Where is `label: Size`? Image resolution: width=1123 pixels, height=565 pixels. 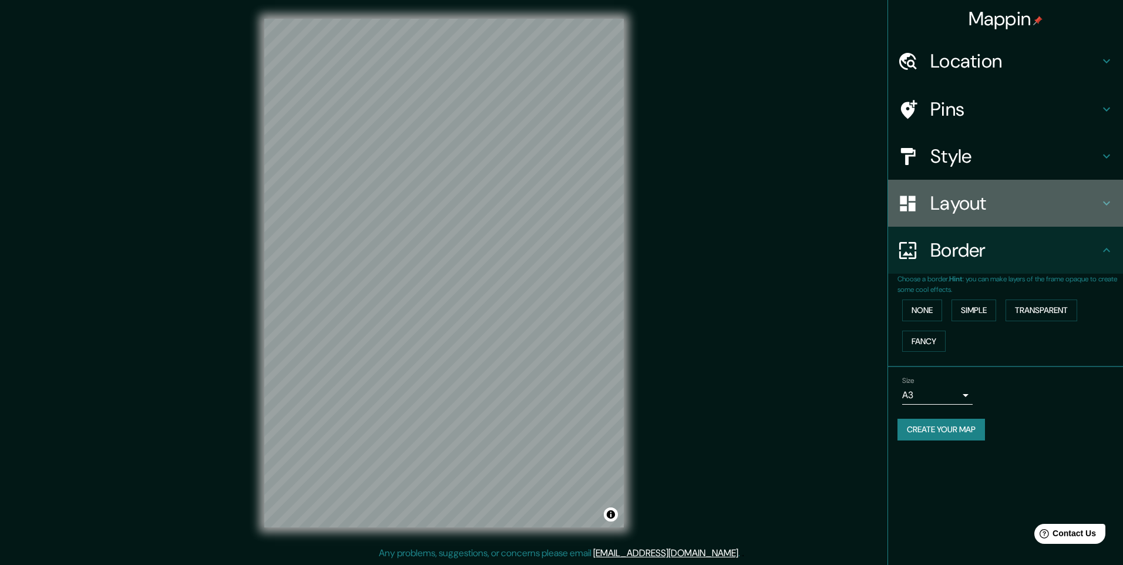
label: Size is located at coordinates (908, 381).